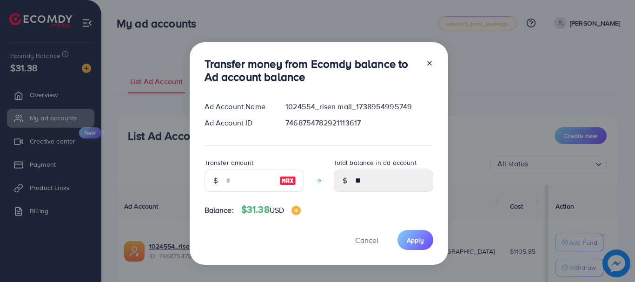  Describe the element at coordinates (238, 106) in the screenshot. I see `div: Ad Account Name` at that location.